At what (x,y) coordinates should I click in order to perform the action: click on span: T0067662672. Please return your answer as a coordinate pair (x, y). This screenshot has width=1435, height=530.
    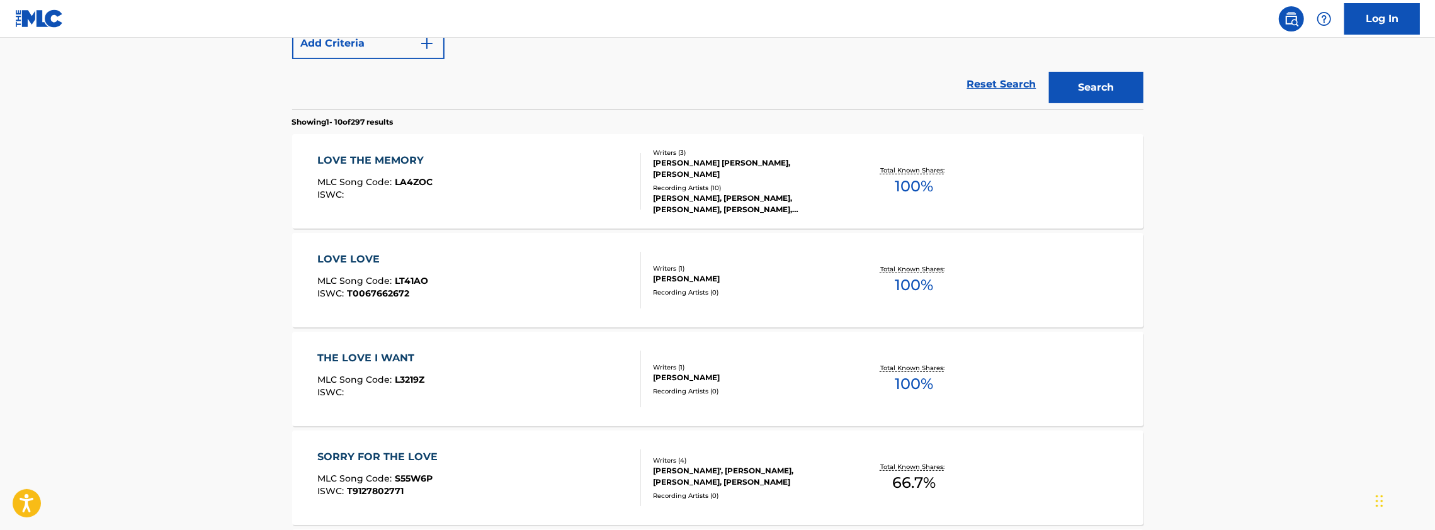
    Looking at the image, I should click on (378, 293).